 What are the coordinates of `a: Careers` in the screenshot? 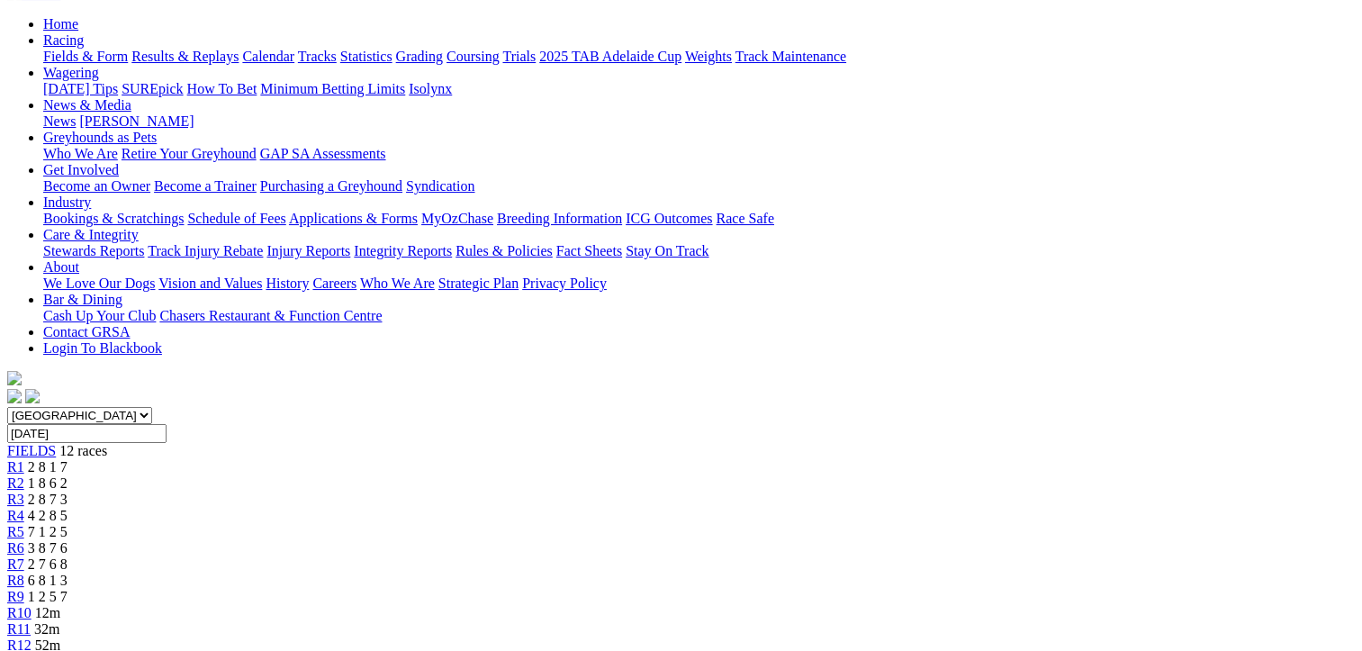 It's located at (334, 283).